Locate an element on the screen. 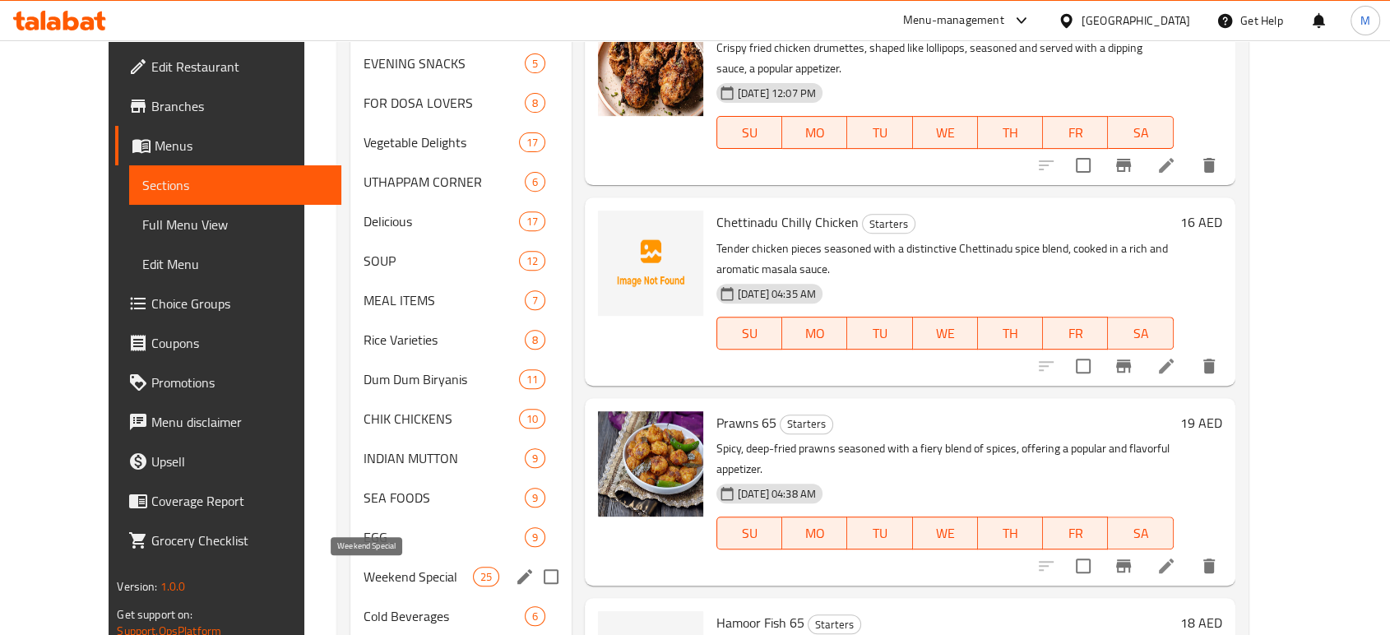 This screenshot has height=635, width=1390. button: MO is located at coordinates (814, 132).